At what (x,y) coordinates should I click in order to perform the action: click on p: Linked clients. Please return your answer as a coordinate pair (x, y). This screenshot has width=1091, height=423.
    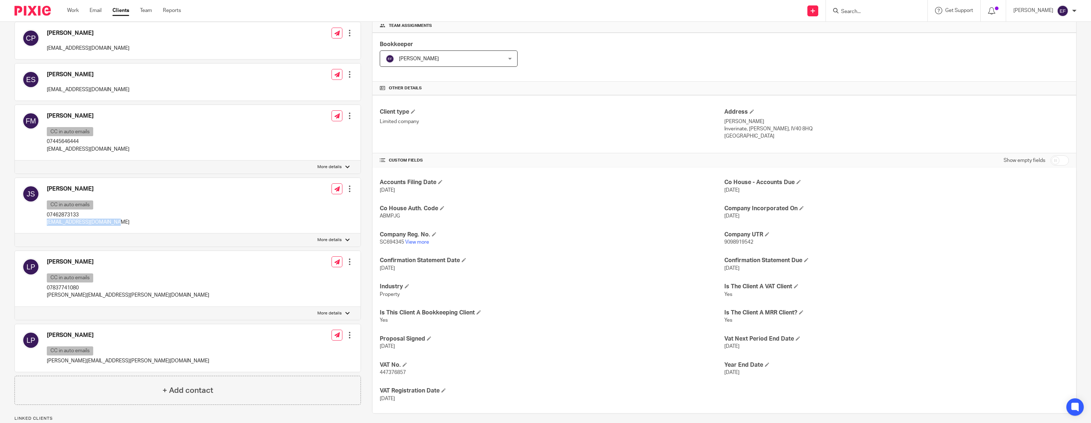
    Looking at the image, I should click on (188, 418).